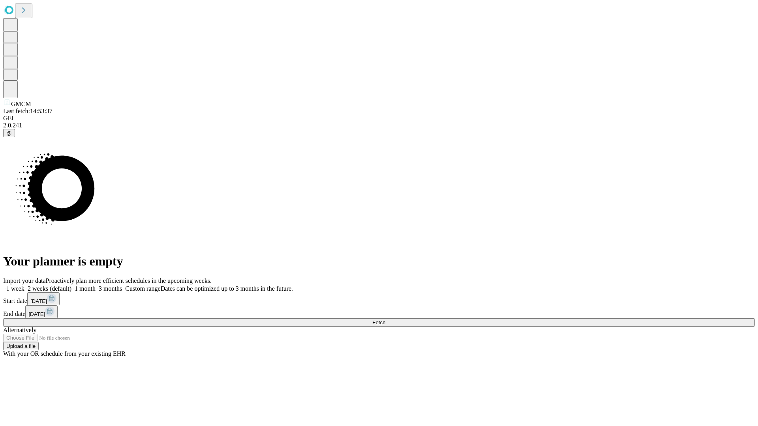 This screenshot has height=426, width=758. What do you see at coordinates (15, 289) in the screenshot?
I see `span: 1 week` at bounding box center [15, 289].